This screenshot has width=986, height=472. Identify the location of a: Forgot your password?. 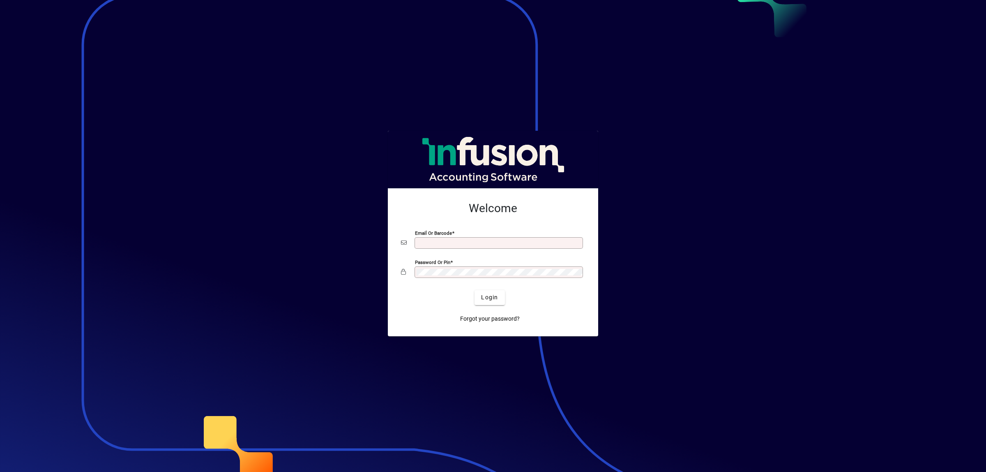
(490, 319).